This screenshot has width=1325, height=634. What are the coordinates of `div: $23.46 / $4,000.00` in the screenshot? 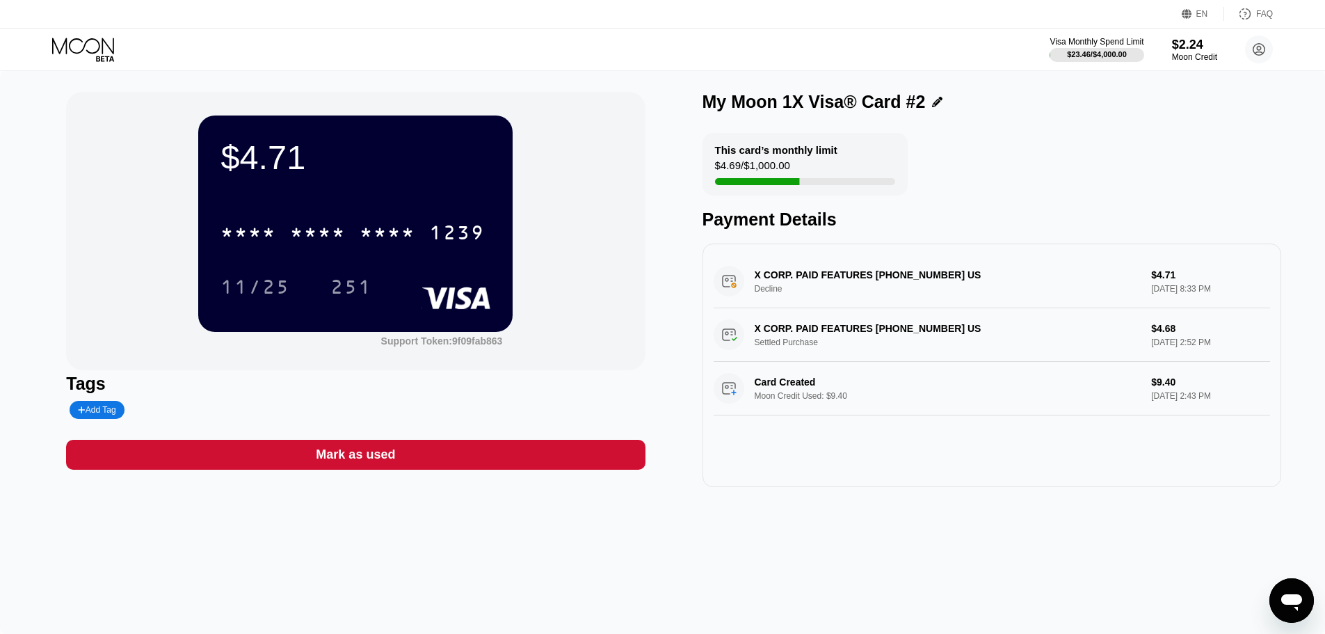 It's located at (1097, 54).